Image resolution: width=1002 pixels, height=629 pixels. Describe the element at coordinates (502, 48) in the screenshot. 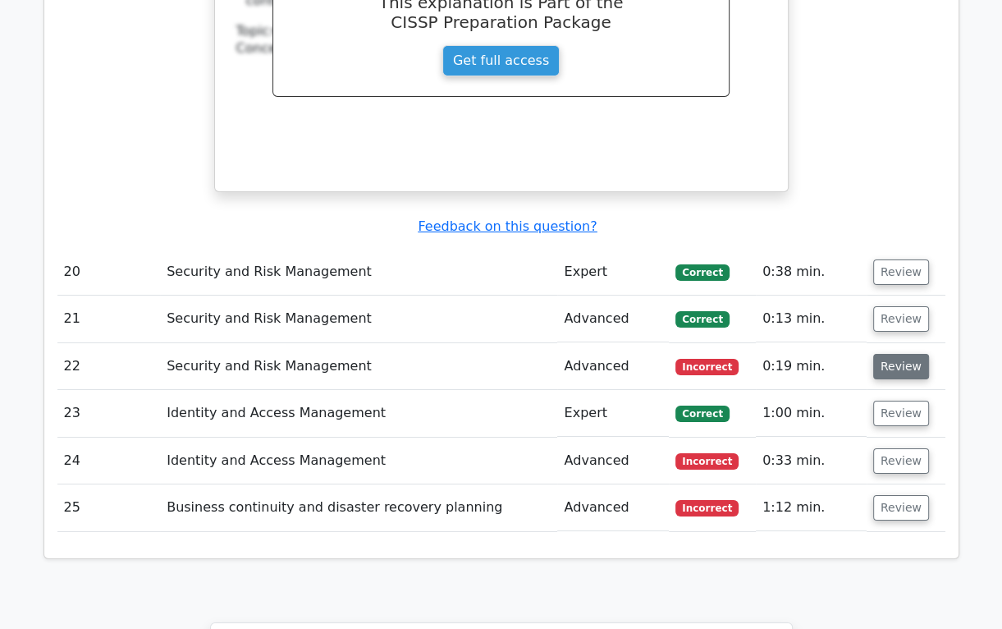

I see `div: Concept:` at that location.